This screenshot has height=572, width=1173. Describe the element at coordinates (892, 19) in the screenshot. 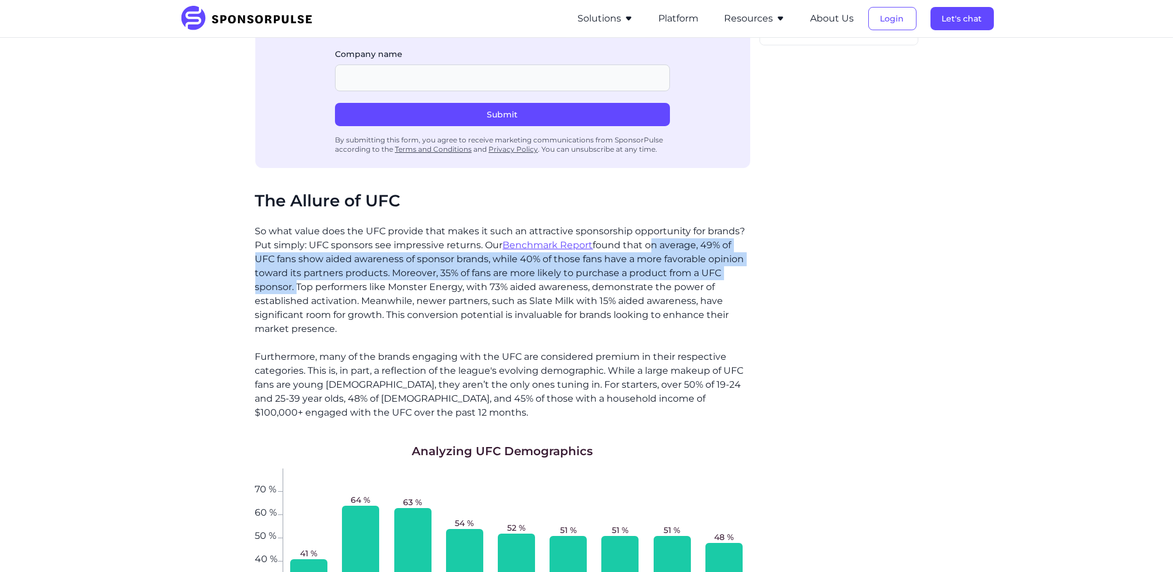

I see `a: Login` at that location.